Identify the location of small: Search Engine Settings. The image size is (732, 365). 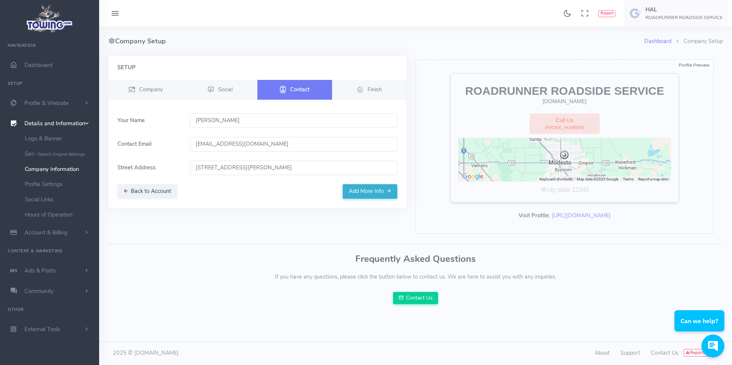
(61, 154).